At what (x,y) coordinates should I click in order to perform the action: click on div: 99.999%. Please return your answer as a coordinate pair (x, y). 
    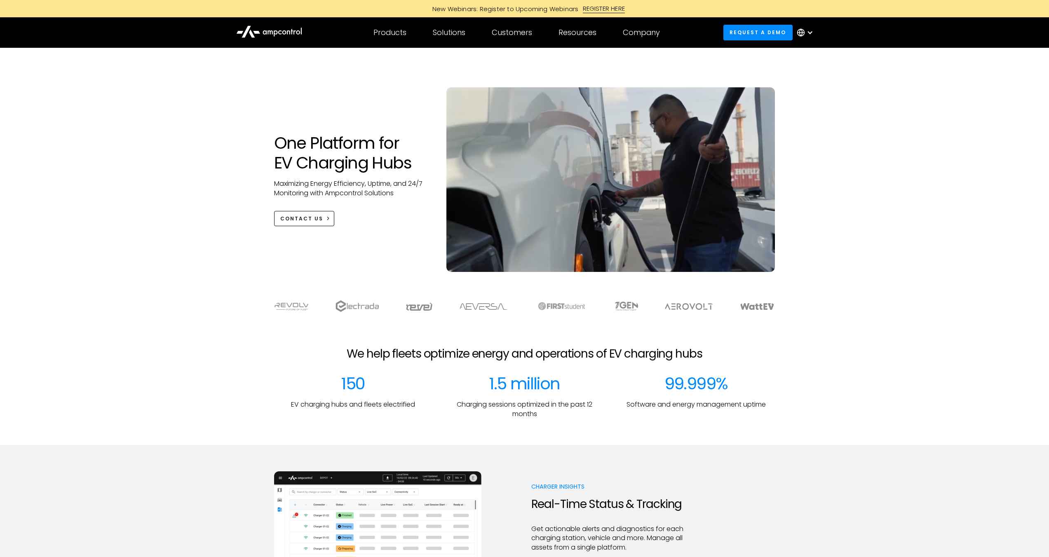
    Looking at the image, I should click on (696, 384).